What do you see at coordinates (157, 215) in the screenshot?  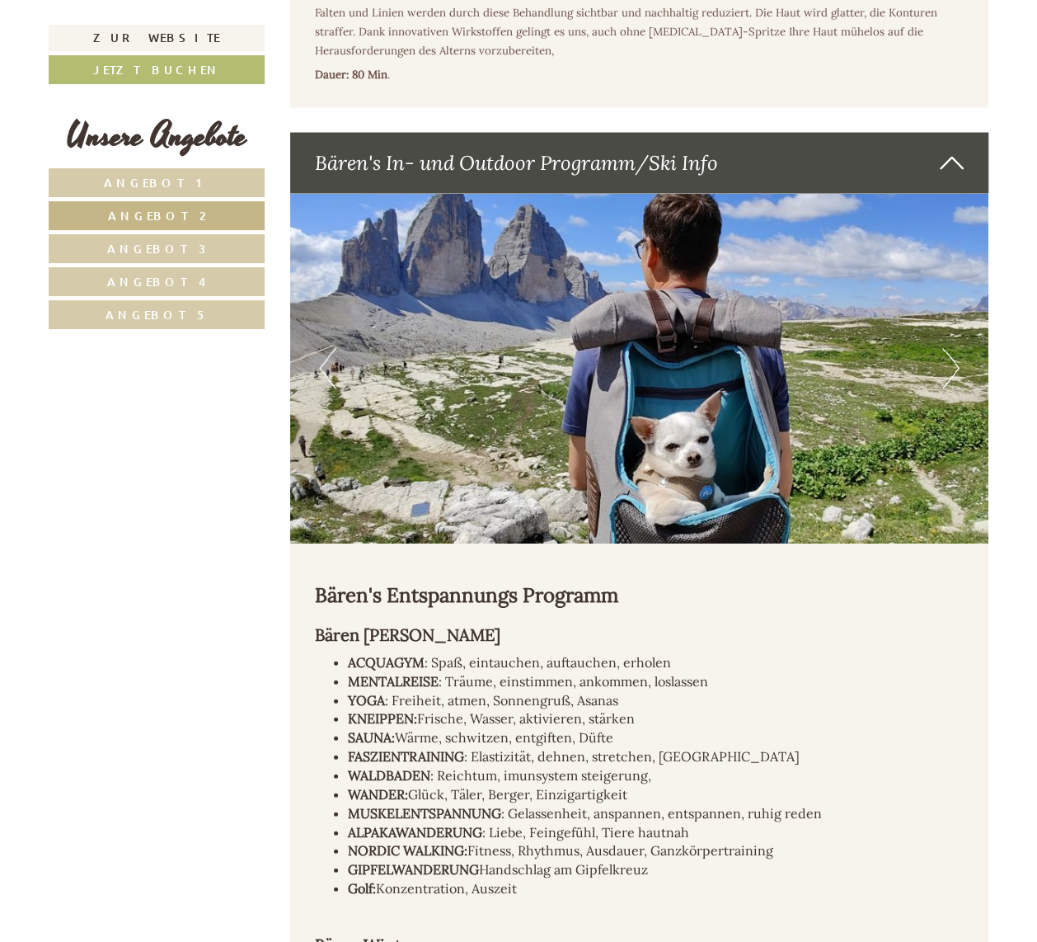 I see `span: Angebot 2` at bounding box center [157, 215].